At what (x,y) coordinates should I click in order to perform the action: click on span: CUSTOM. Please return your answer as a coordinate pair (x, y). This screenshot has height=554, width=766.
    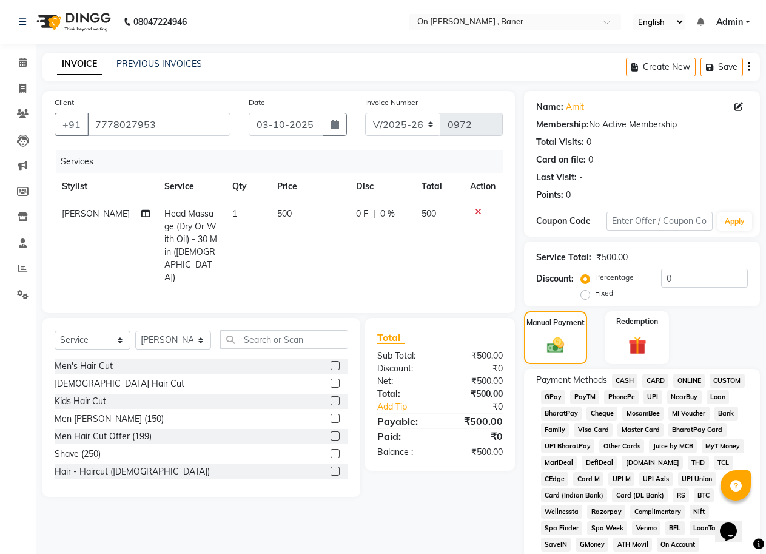
    Looking at the image, I should click on (727, 380).